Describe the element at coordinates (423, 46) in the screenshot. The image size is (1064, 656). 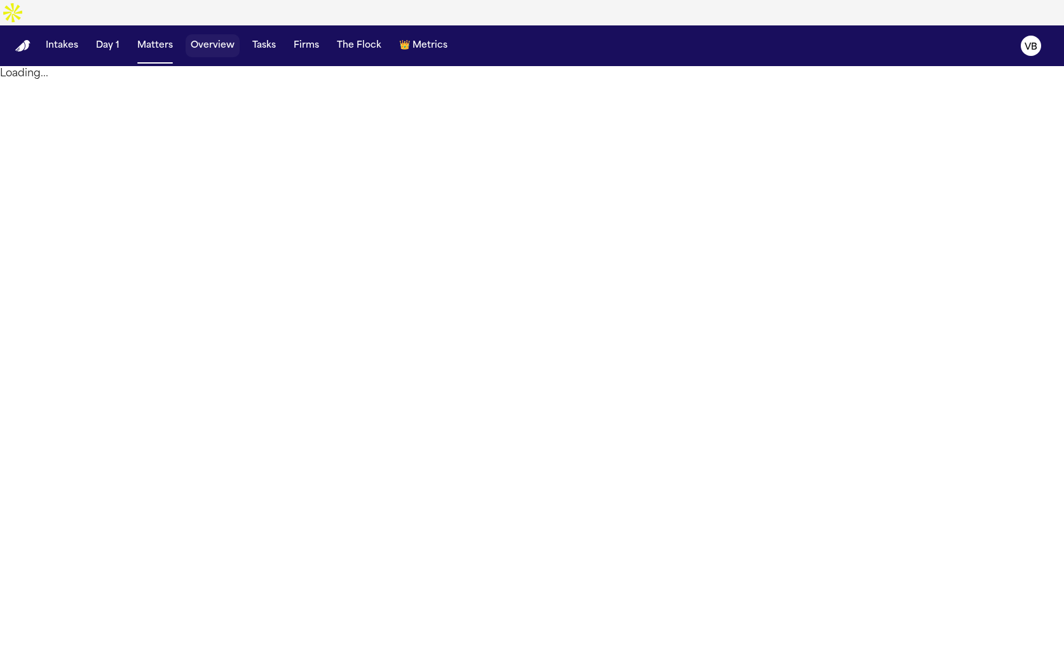
I see `button: crownMetrics` at that location.